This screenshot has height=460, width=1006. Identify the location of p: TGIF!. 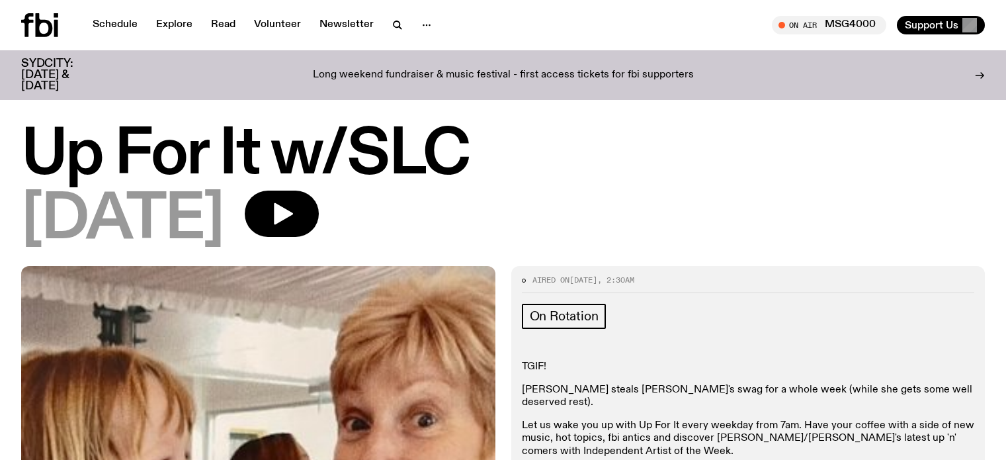
(748, 367).